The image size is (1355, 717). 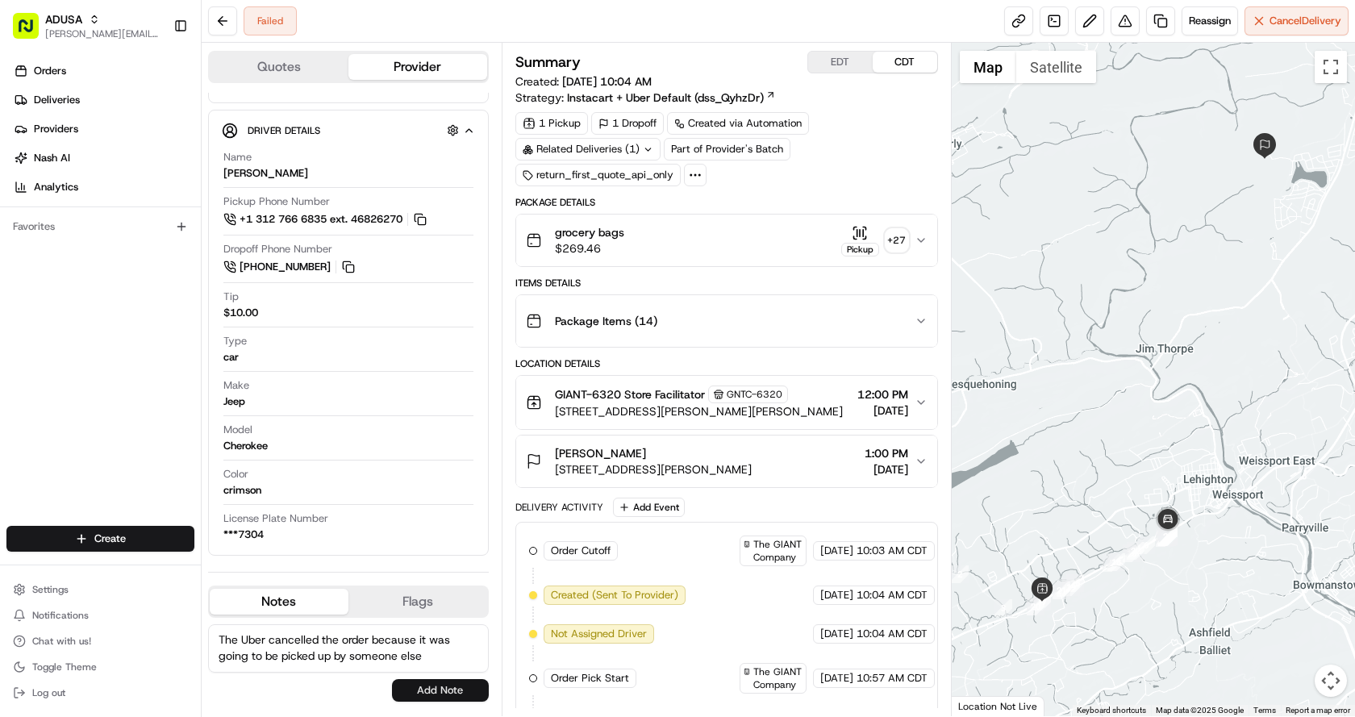 I want to click on button: Quotes, so click(x=279, y=67).